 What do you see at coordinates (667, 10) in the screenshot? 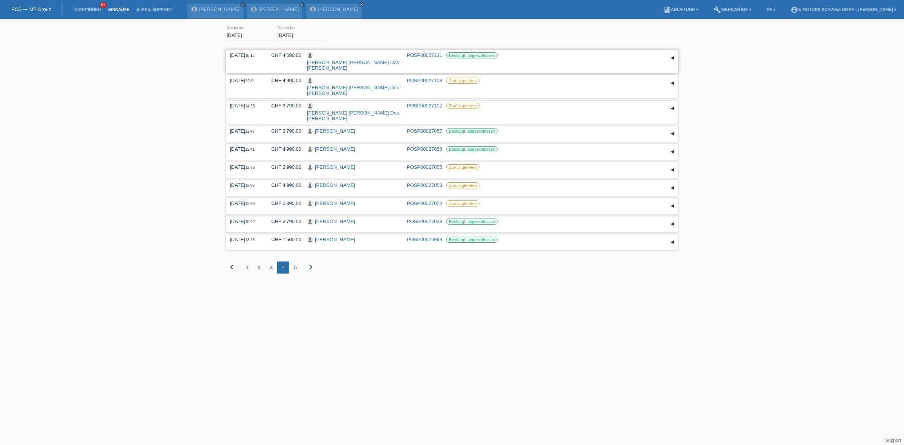
I see `i: book` at bounding box center [667, 10].